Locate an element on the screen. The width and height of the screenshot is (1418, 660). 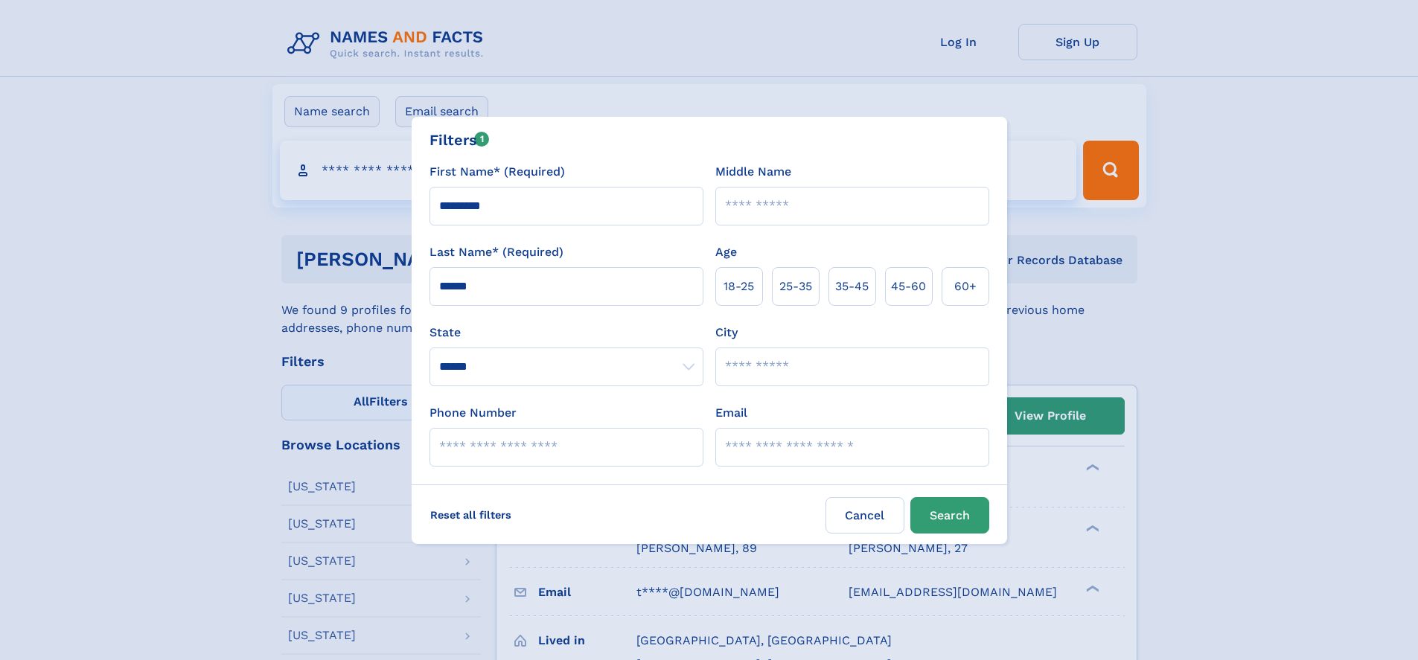
label: State is located at coordinates (566, 333).